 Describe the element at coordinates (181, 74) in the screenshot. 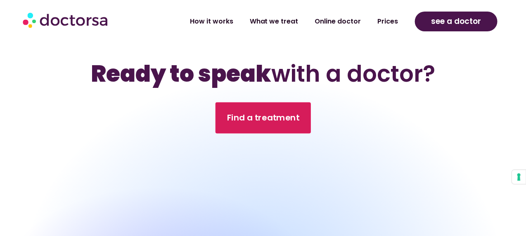

I see `b: Ready to speak` at that location.